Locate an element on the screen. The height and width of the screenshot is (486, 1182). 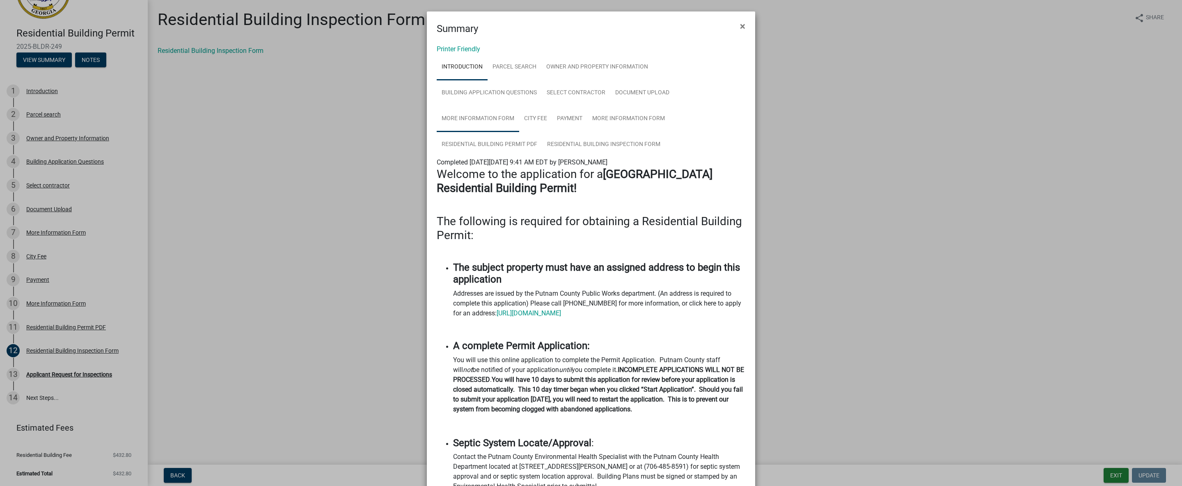
a: Building Application Questions is located at coordinates (489, 93).